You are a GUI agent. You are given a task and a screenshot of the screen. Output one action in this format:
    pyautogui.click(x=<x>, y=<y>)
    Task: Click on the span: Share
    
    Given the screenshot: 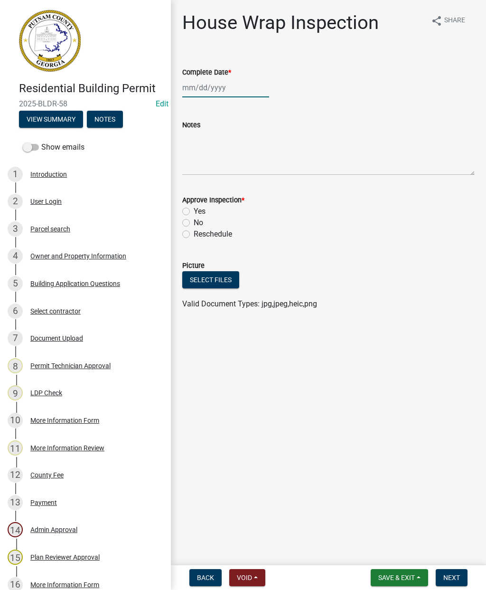 What is the action you would take?
    pyautogui.click(x=455, y=21)
    